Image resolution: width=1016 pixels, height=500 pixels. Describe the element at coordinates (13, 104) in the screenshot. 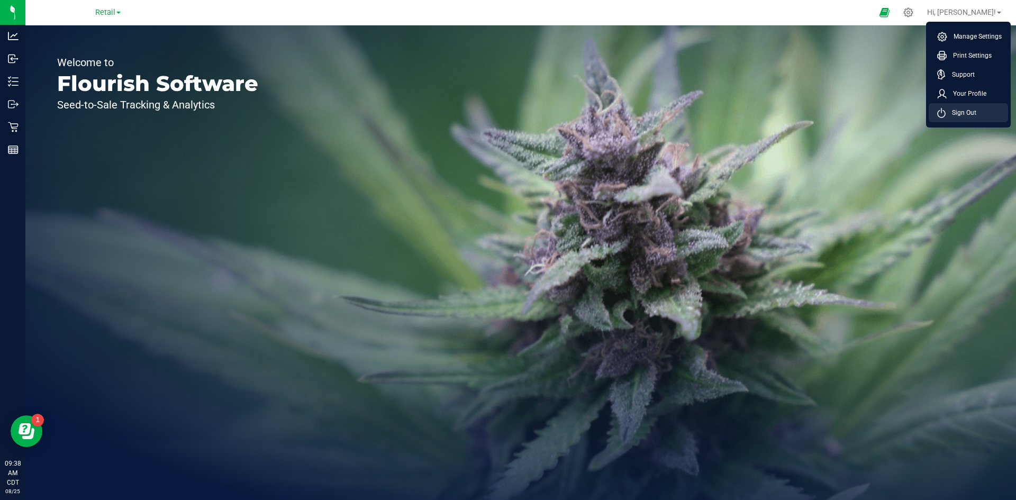

I see `inline-svg: Outbound` at that location.